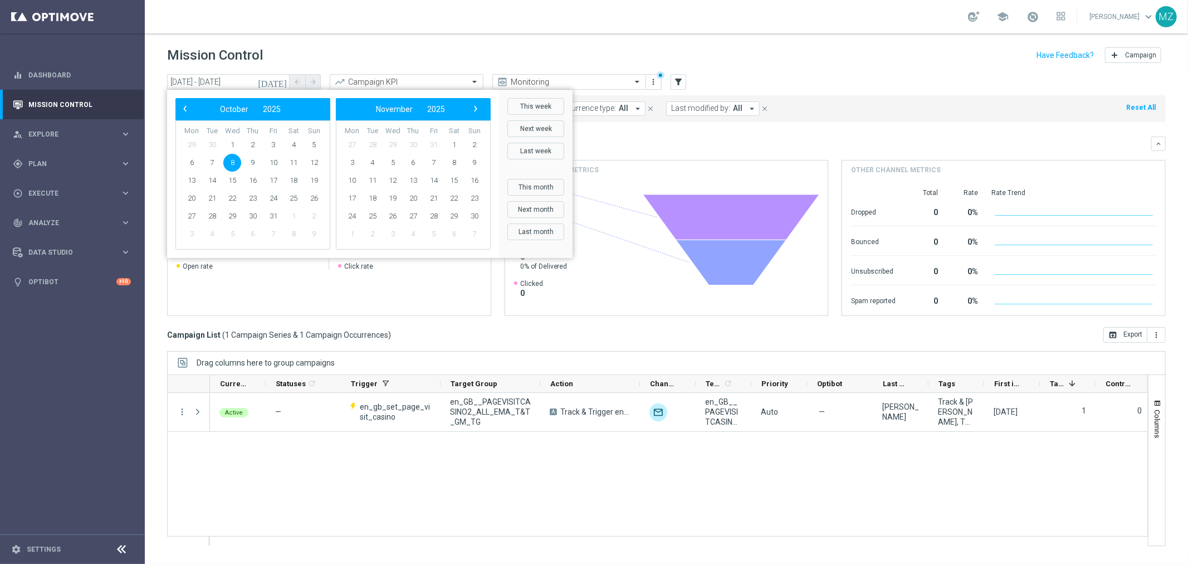 The image size is (1188, 564). I want to click on span: 2025, so click(272, 109).